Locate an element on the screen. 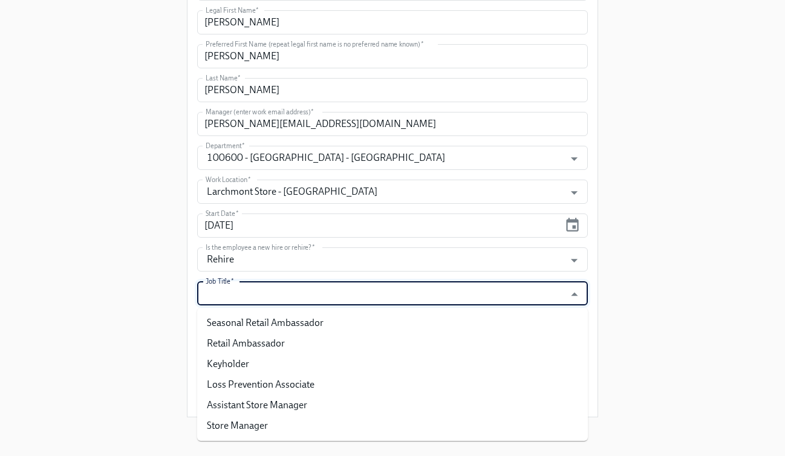  input: MM/DD/YYYY is located at coordinates (378, 225).